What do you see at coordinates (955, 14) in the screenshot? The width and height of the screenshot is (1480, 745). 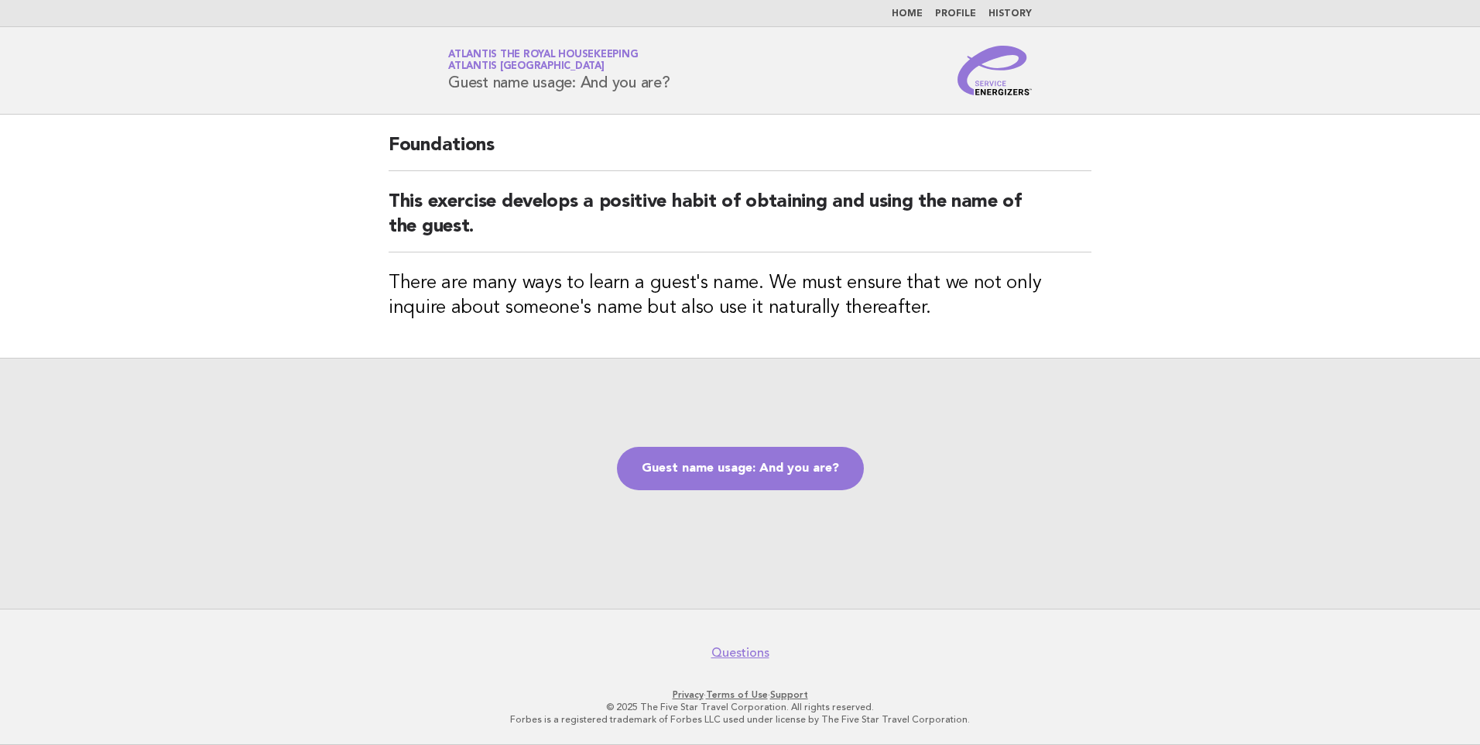 I see `a: Profile` at bounding box center [955, 14].